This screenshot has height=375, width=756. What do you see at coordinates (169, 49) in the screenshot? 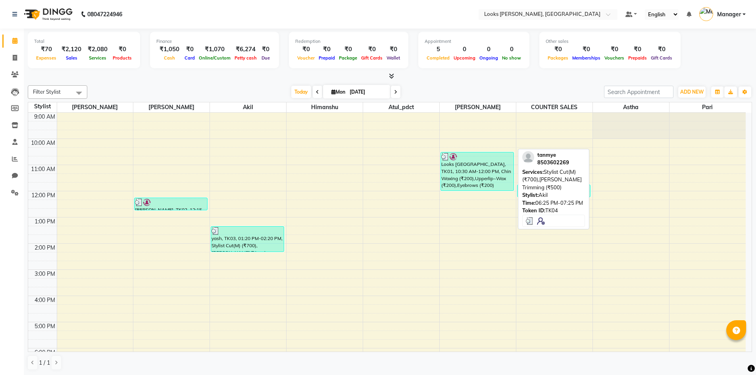
I see `div: ₹1,050` at bounding box center [169, 49].